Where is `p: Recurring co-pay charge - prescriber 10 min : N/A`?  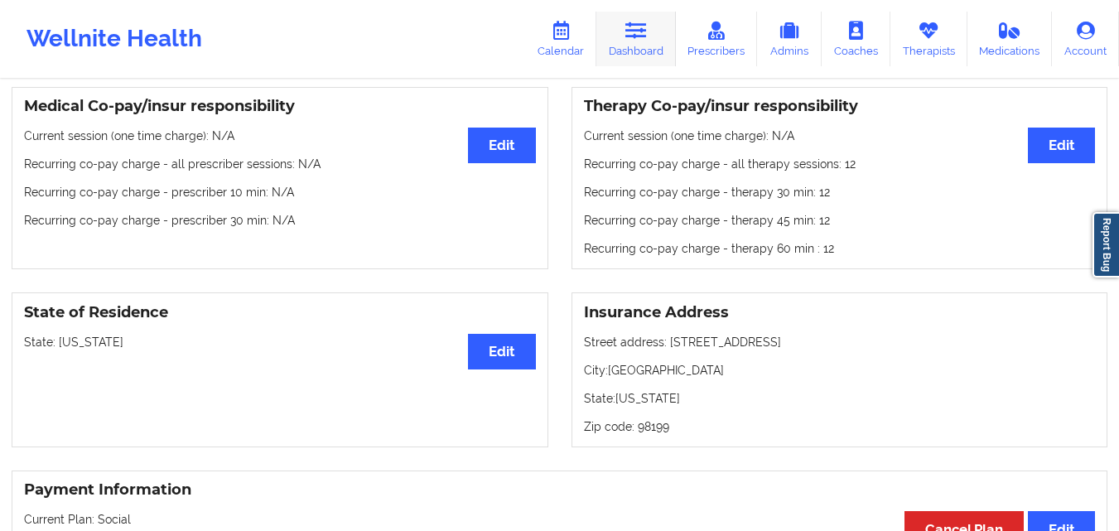 p: Recurring co-pay charge - prescriber 10 min : N/A is located at coordinates (280, 192).